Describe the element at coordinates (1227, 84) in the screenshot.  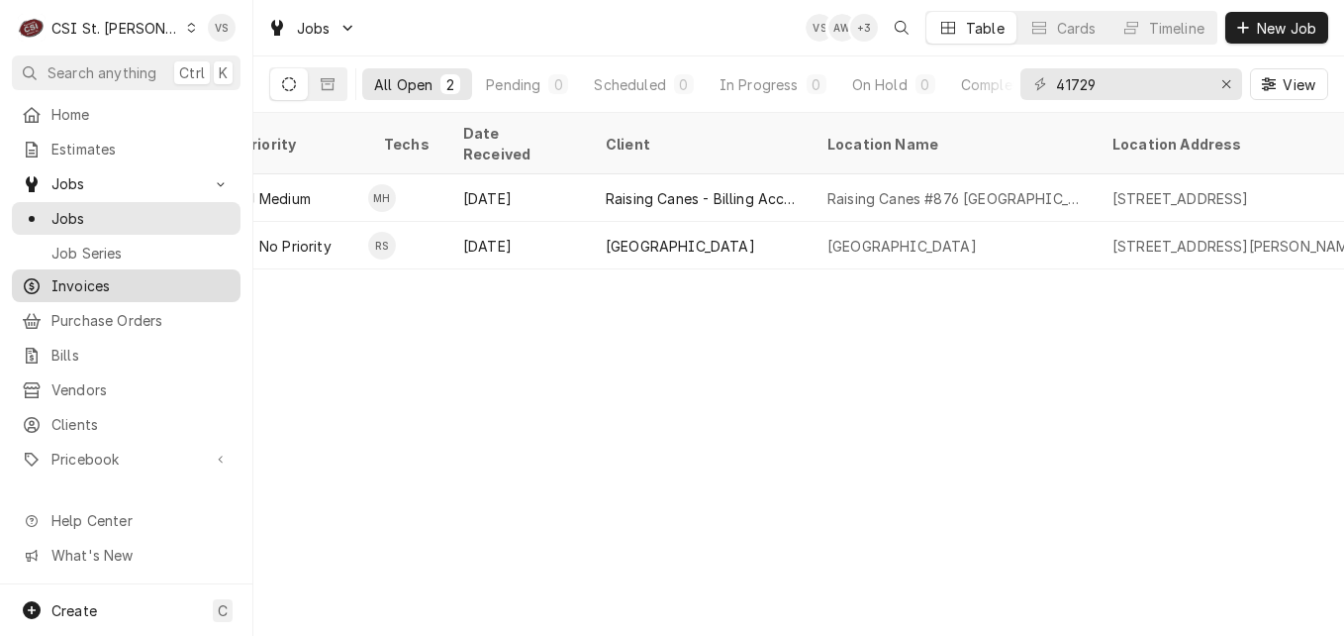
I see `button: Erase input` at that location.